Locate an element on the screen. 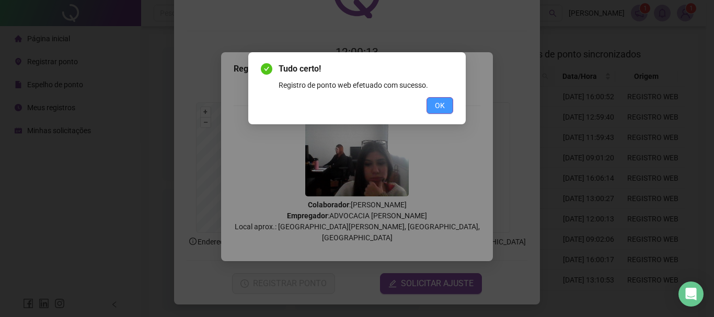 The image size is (714, 317). button: OK is located at coordinates (439, 106).